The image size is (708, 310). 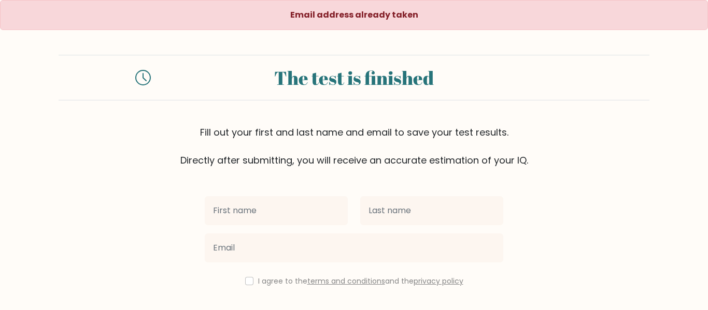 What do you see at coordinates (354, 15) in the screenshot?
I see `strong: Email address already taken` at bounding box center [354, 15].